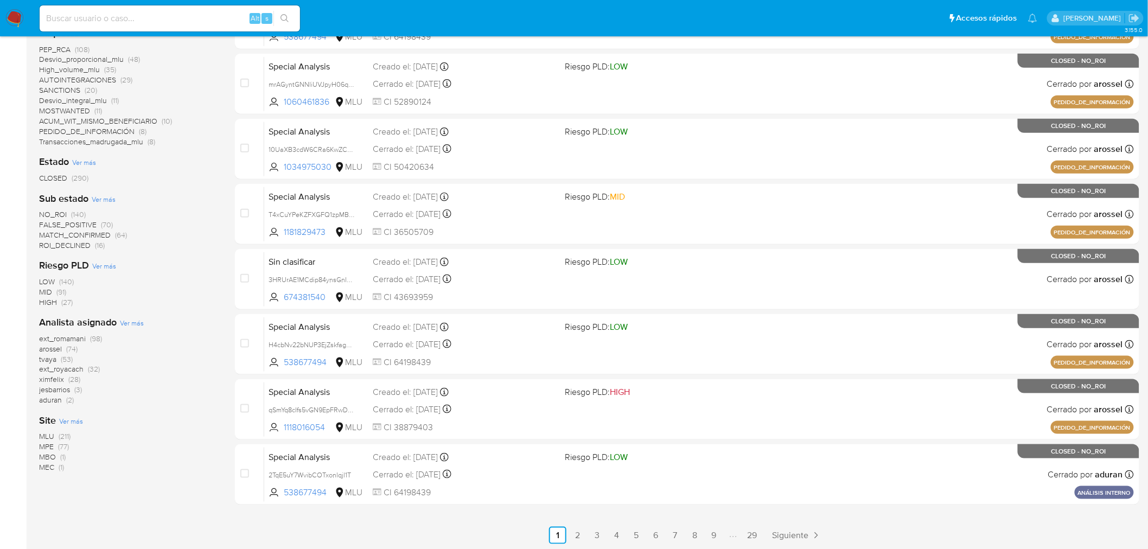 The height and width of the screenshot is (549, 1148). I want to click on button: search-icon, so click(284, 18).